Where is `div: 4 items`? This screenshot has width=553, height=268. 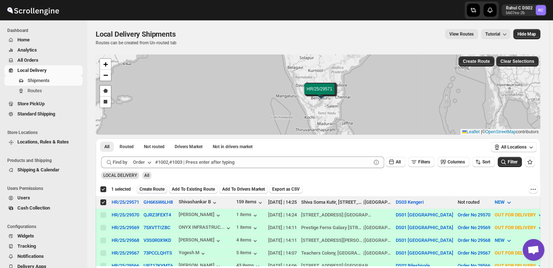
div: 4 items is located at coordinates (248, 240).